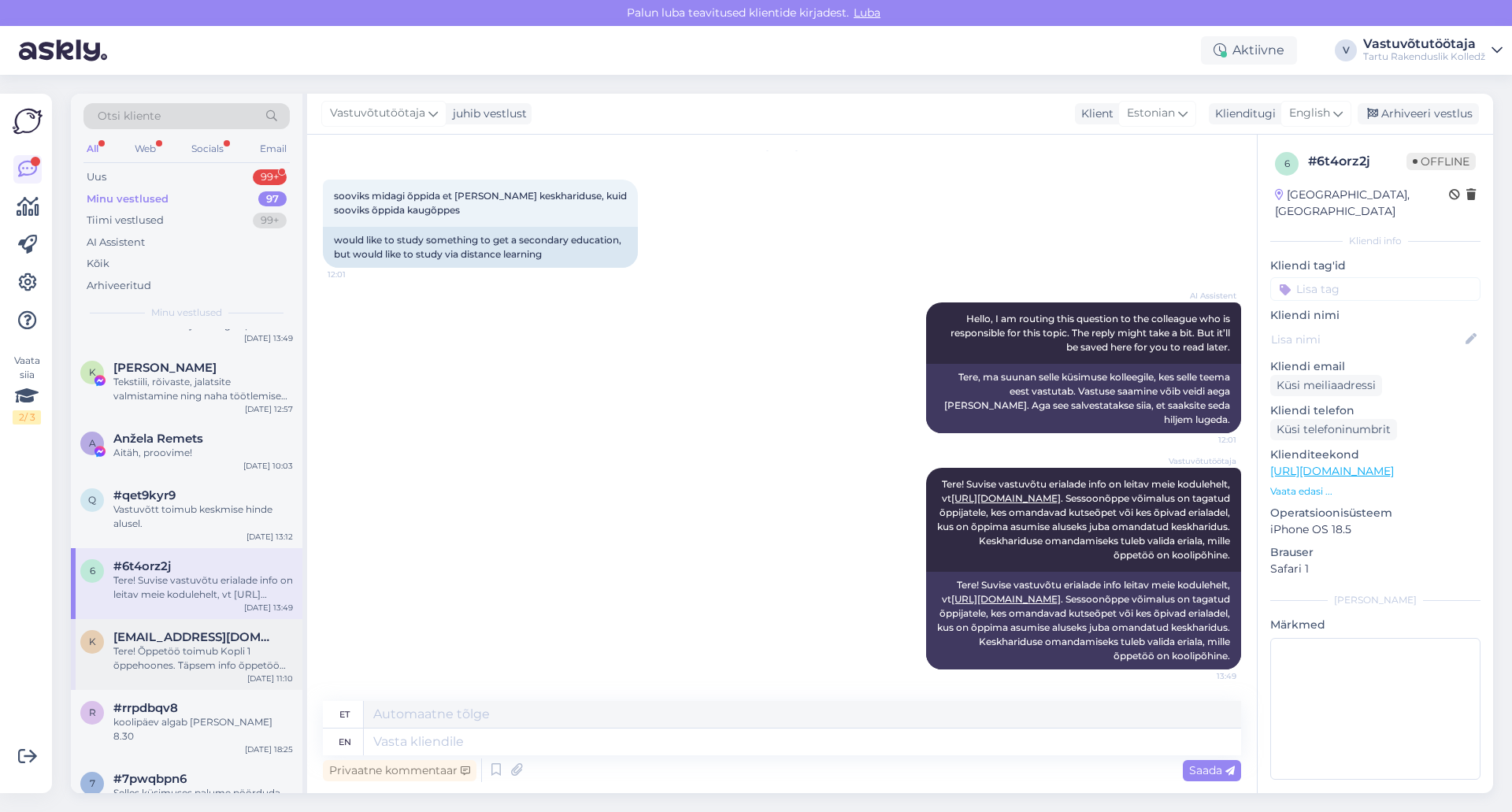 Image resolution: width=1512 pixels, height=812 pixels. I want to click on div: Email, so click(273, 149).